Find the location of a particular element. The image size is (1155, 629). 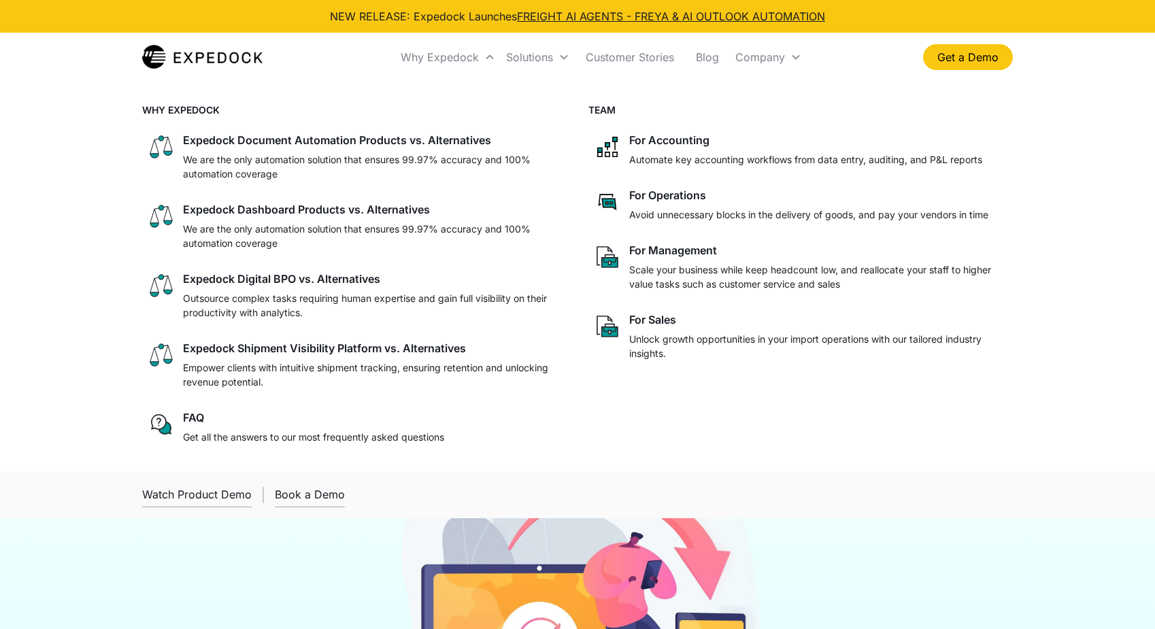

img: Expedock Logo is located at coordinates (202, 57).